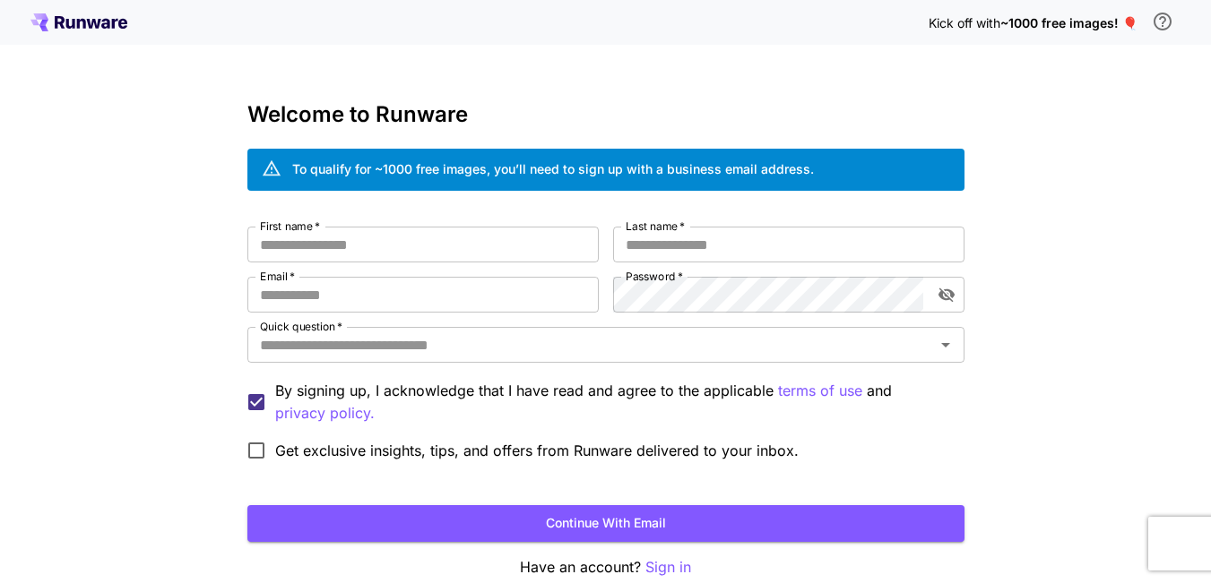  What do you see at coordinates (655, 226) in the screenshot?
I see `label: Last name` at bounding box center [655, 226].